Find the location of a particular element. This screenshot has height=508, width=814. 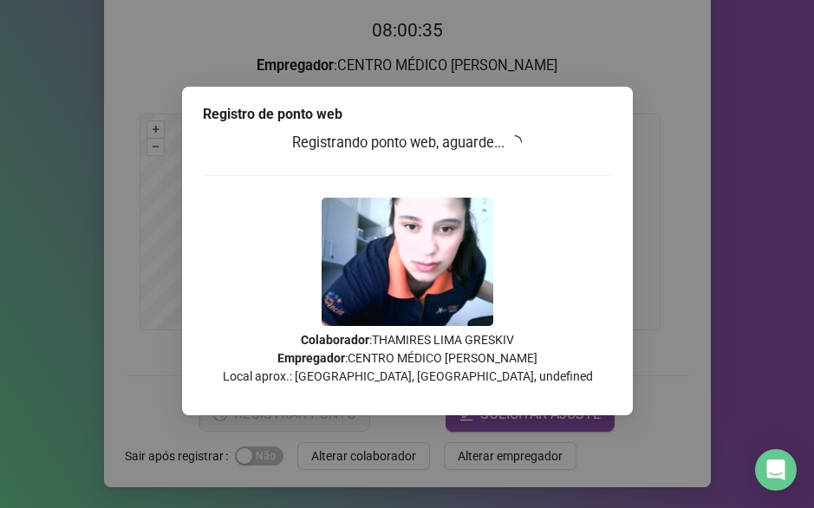

h3: Registrando ponto web, aguarde... is located at coordinates (408, 143).